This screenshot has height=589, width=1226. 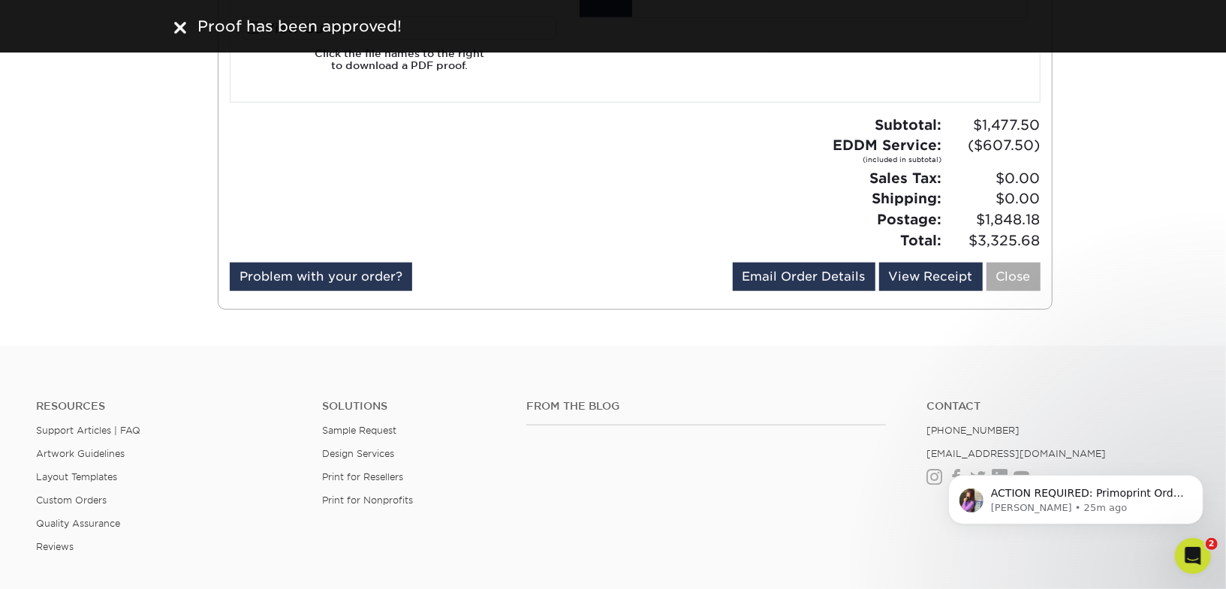 I want to click on strong: Subtotal:, so click(x=908, y=125).